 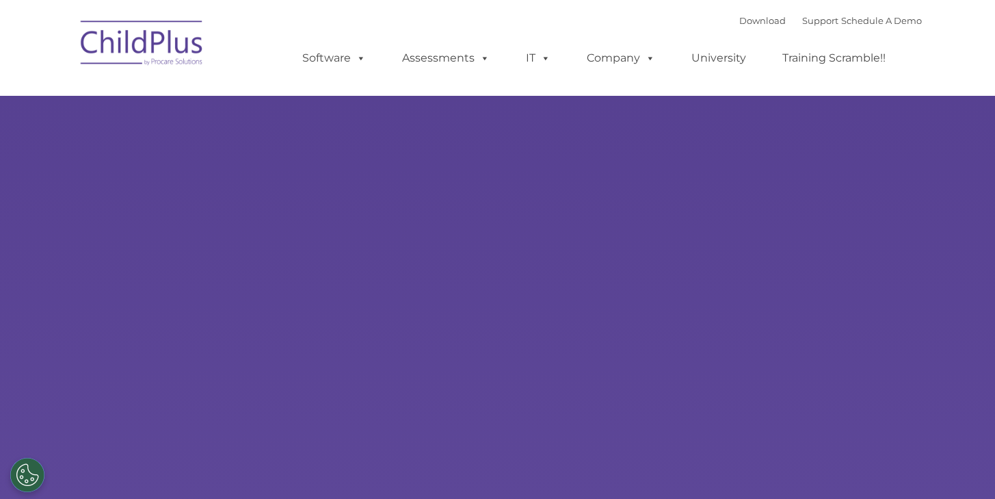 What do you see at coordinates (881, 21) in the screenshot?
I see `a: Schedule A Demo` at bounding box center [881, 21].